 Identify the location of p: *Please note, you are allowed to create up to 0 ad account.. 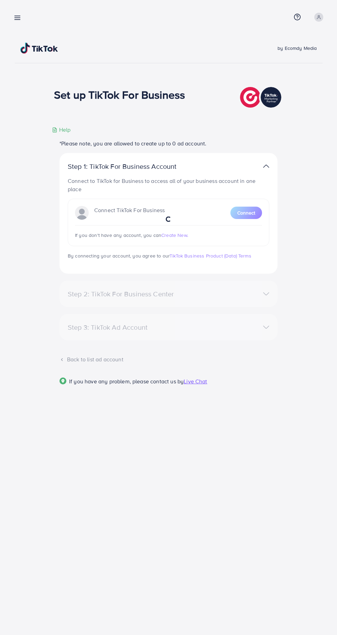
(169, 143).